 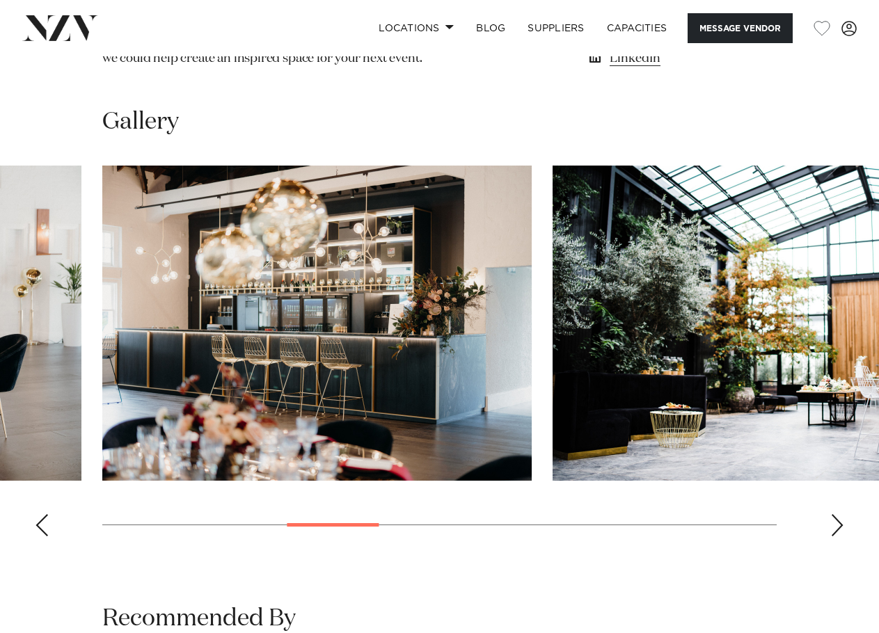 What do you see at coordinates (681, 59) in the screenshot?
I see `a: LinkedIn` at bounding box center [681, 59].